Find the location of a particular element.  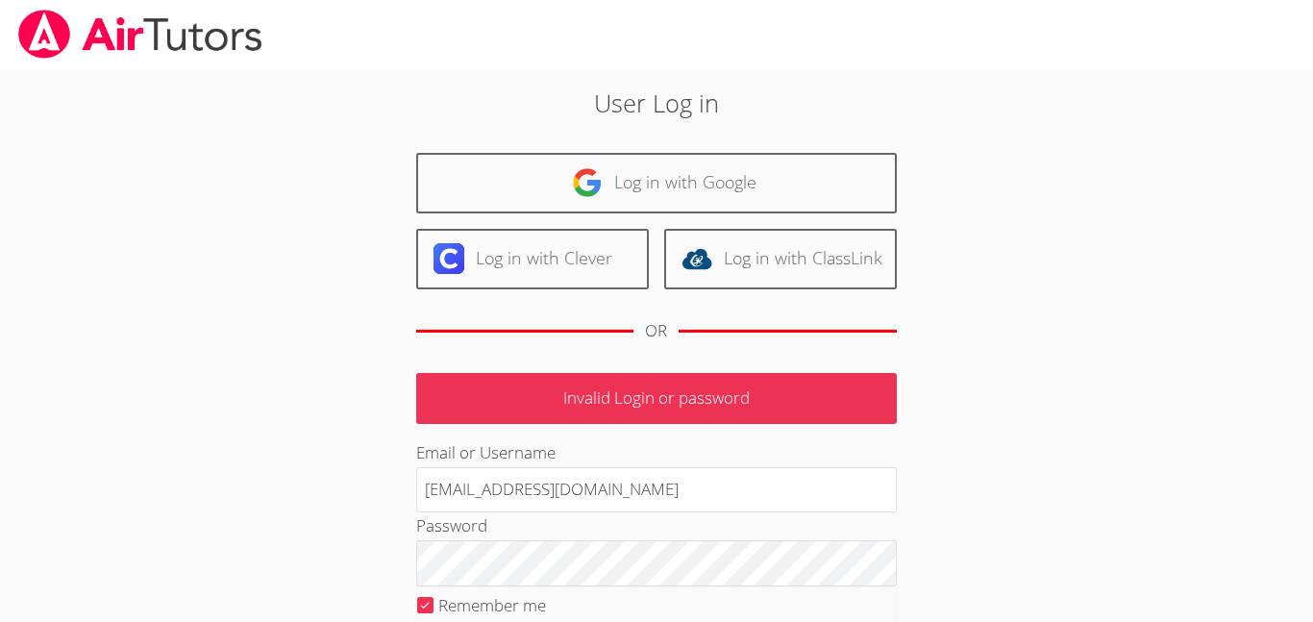

img: google-logo-50288ca7cdecda66e5e0955fdab243c47b7ad437acaf1139b6f446037453330a.svg is located at coordinates (587, 183).